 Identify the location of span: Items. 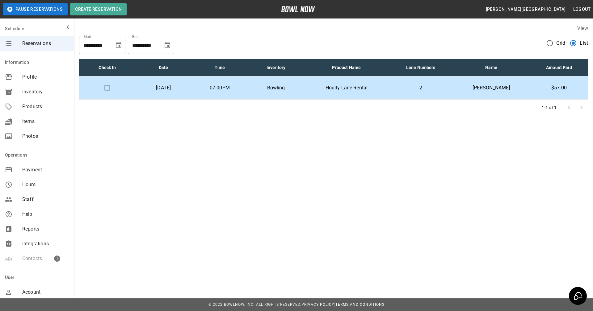
(46, 122).